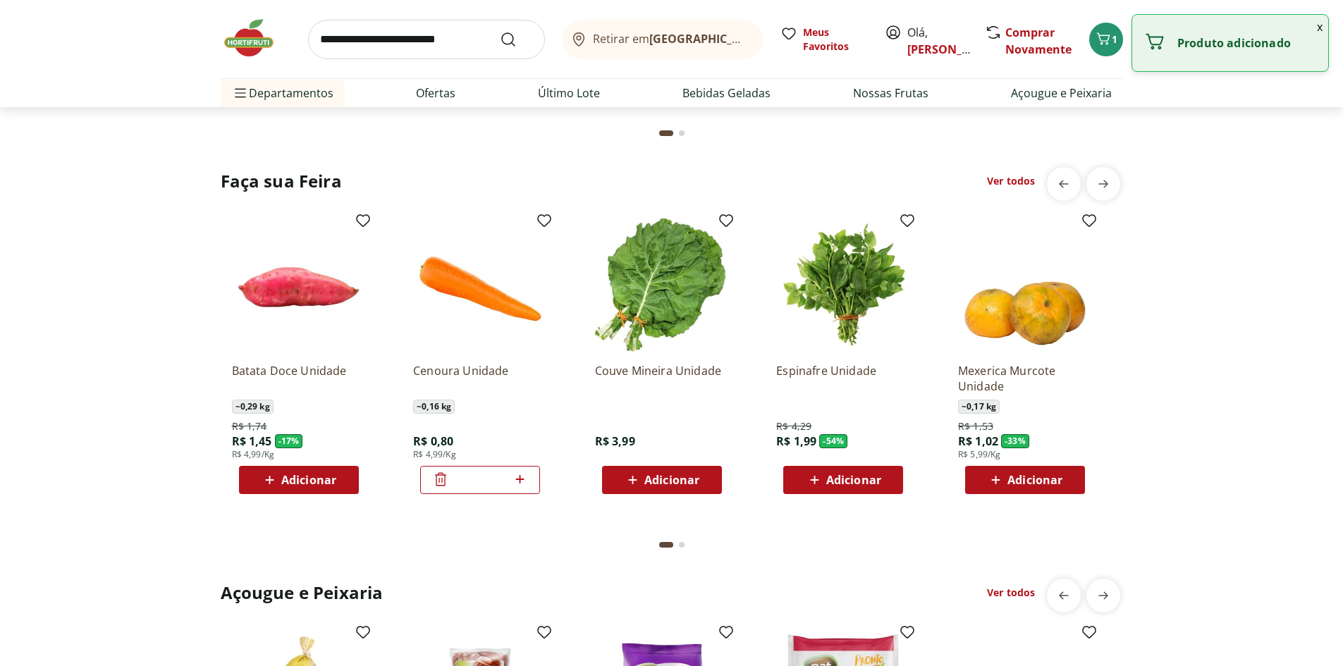 The height and width of the screenshot is (666, 1343). What do you see at coordinates (433, 441) in the screenshot?
I see `span: R$ 0,80` at bounding box center [433, 441].